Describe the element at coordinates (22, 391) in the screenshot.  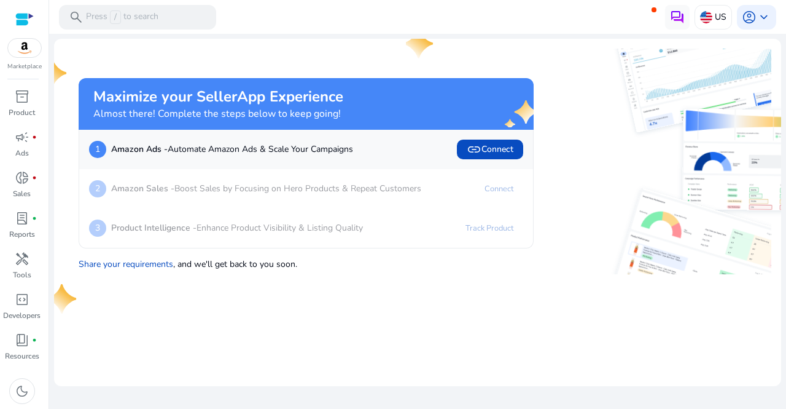
I see `span: dark_mode` at that location.